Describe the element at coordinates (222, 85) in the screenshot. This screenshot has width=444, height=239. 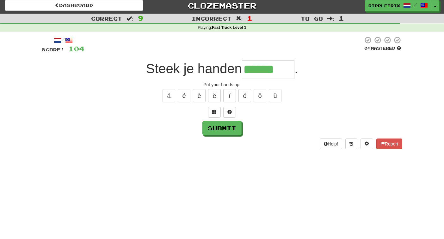
I see `div: Put your hands up.` at that location.